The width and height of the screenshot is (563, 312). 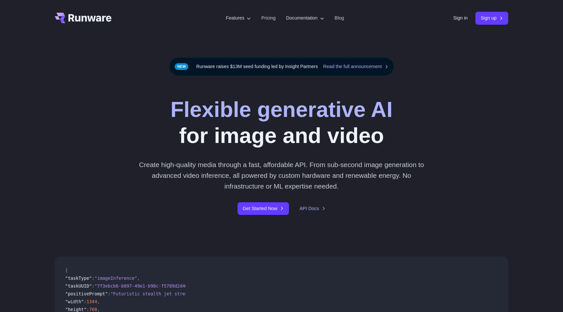 What do you see at coordinates (238, 18) in the screenshot?
I see `label: Features` at bounding box center [238, 18].